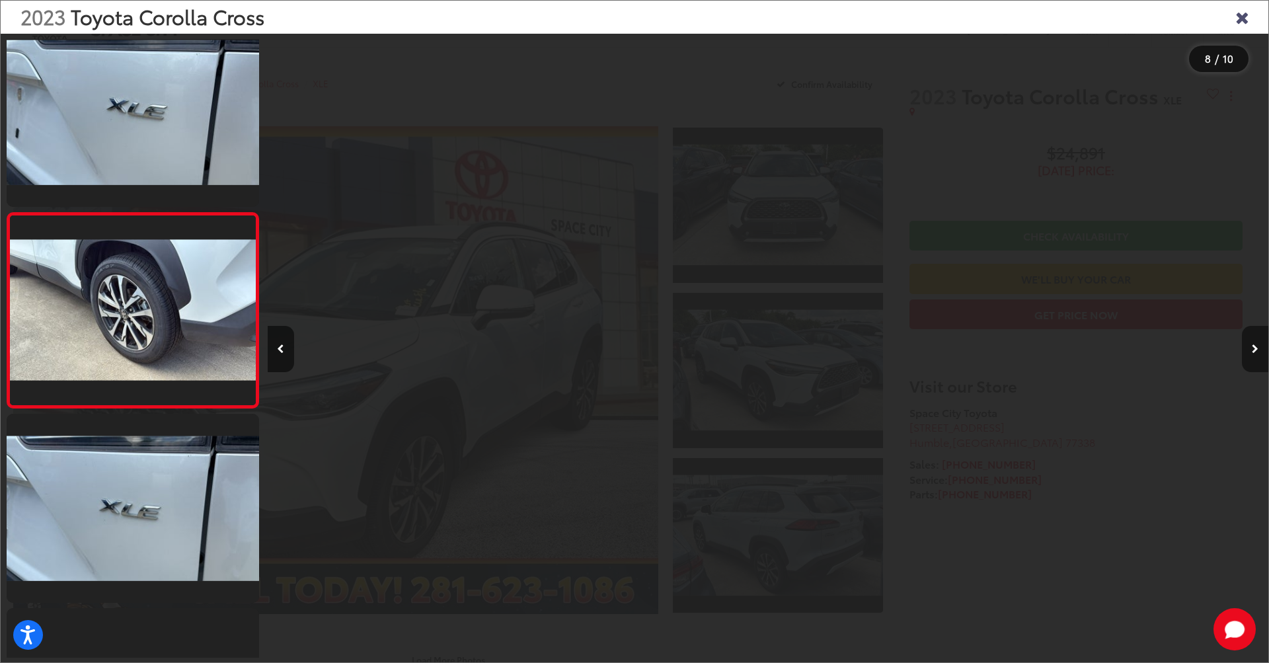 The image size is (1269, 663). Describe the element at coordinates (1242, 17) in the screenshot. I see `i: Close gallery` at that location.